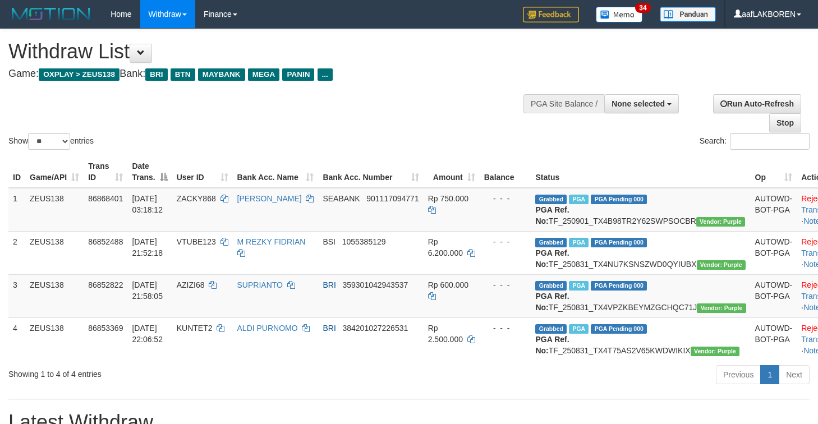 The width and height of the screenshot is (818, 424). I want to click on th: Amount: activate to sort column ascending, so click(452, 172).